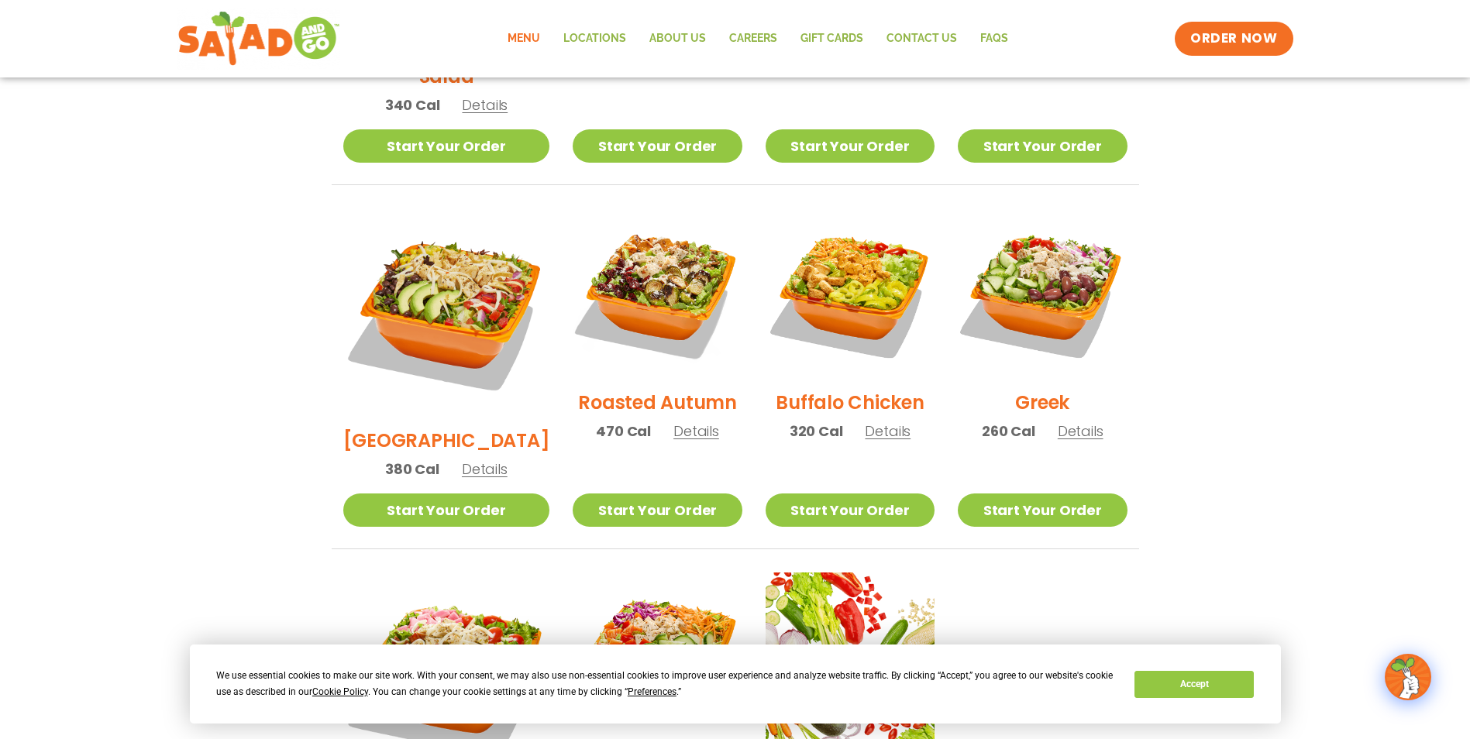  I want to click on button: Accept, so click(1194, 684).